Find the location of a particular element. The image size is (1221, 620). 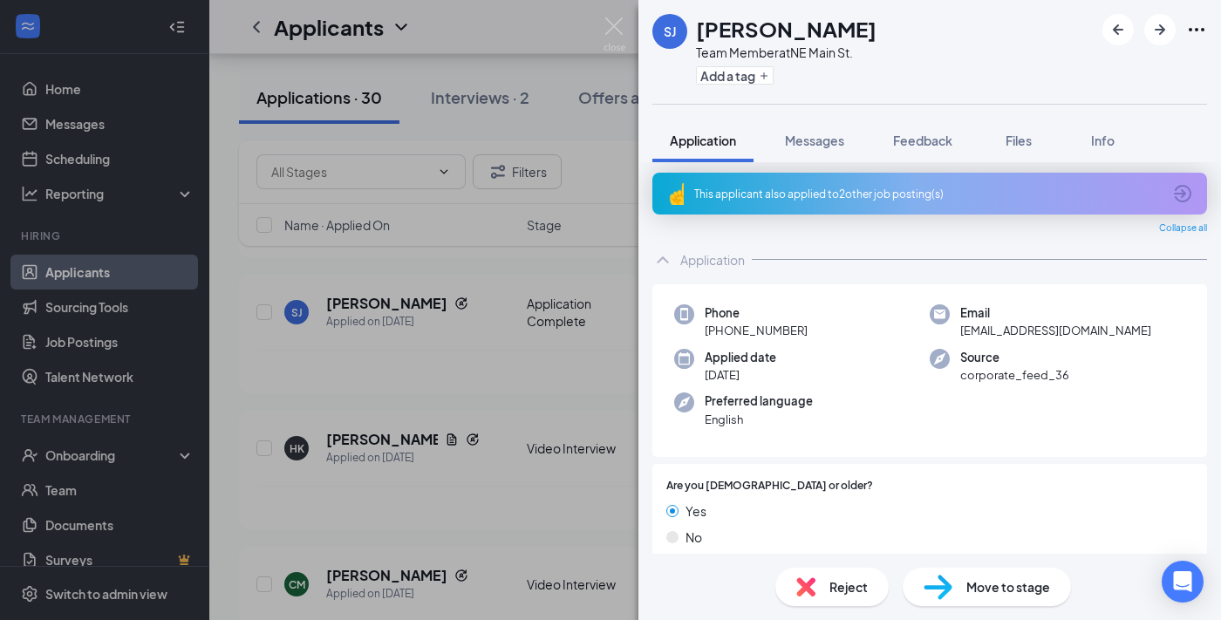

div: Application is located at coordinates (712, 260).